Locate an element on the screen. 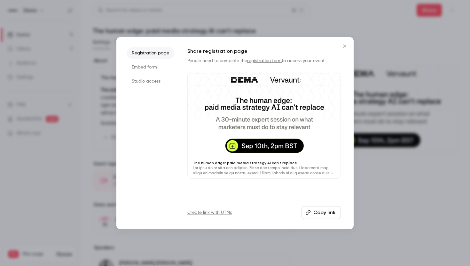 Image resolution: width=470 pixels, height=266 pixels. a: Create link with UTMs is located at coordinates (209, 212).